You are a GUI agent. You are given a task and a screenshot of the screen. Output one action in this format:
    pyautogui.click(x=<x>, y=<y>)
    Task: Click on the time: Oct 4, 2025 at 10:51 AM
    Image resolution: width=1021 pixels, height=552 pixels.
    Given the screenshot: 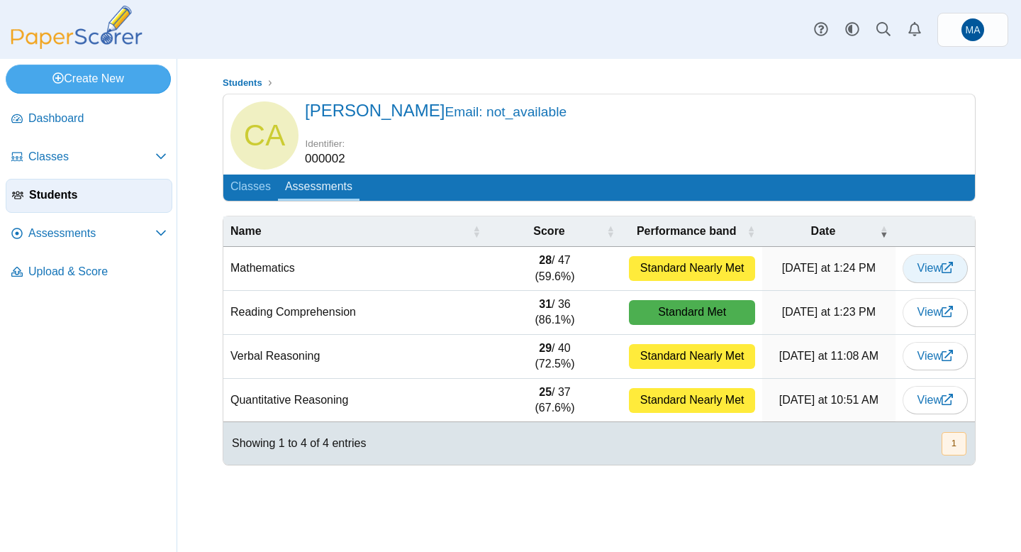 What is the action you would take?
    pyautogui.click(x=829, y=399)
    